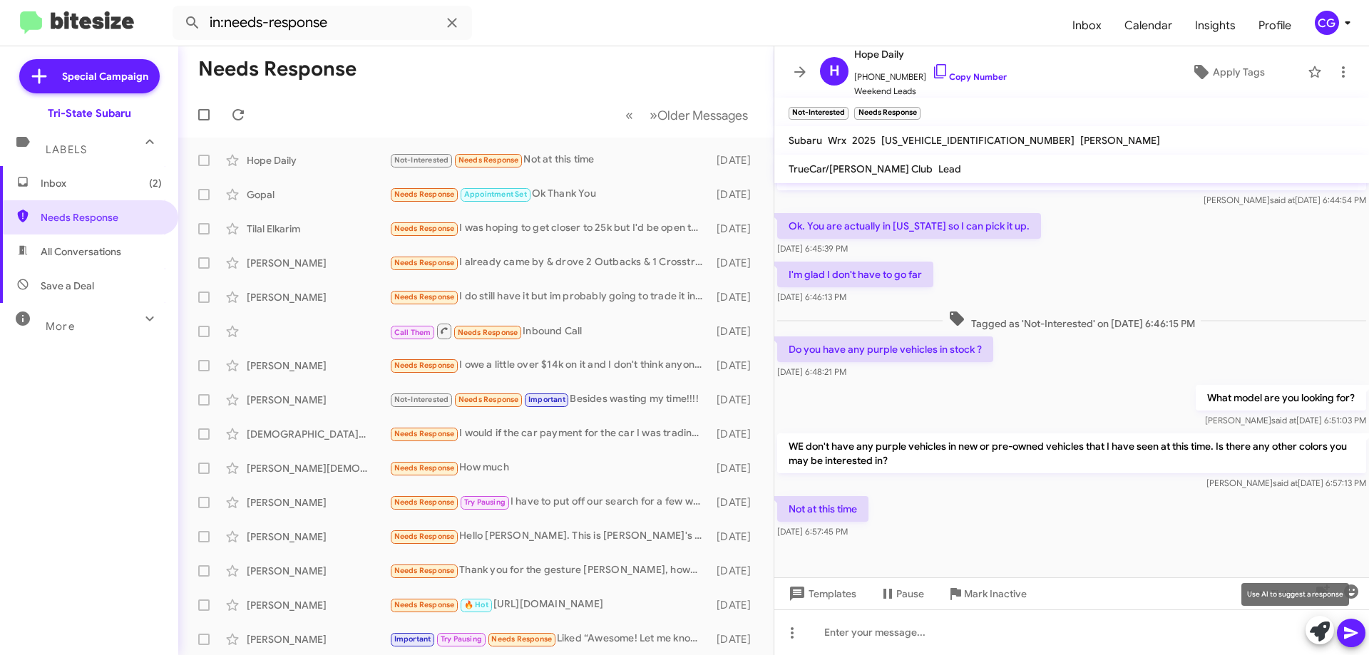 This screenshot has width=1369, height=655. What do you see at coordinates (1087, 26) in the screenshot?
I see `a: Inbox` at bounding box center [1087, 26].